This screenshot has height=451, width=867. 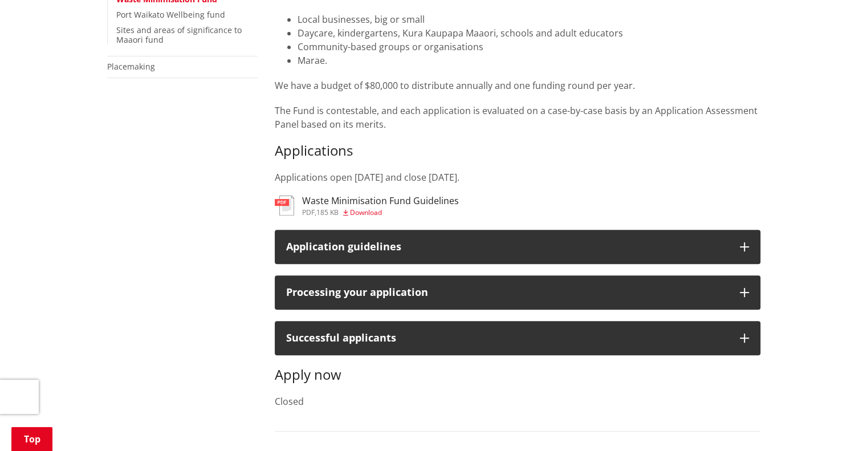 What do you see at coordinates (529, 19) in the screenshot?
I see `li: Local businesses, big or small` at bounding box center [529, 19].